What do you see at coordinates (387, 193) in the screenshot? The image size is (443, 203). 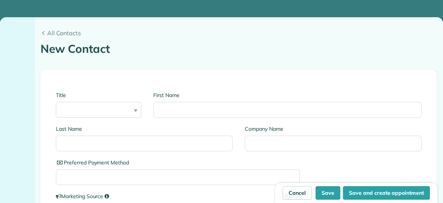 I see `button: Save and create appointment` at bounding box center [387, 193].